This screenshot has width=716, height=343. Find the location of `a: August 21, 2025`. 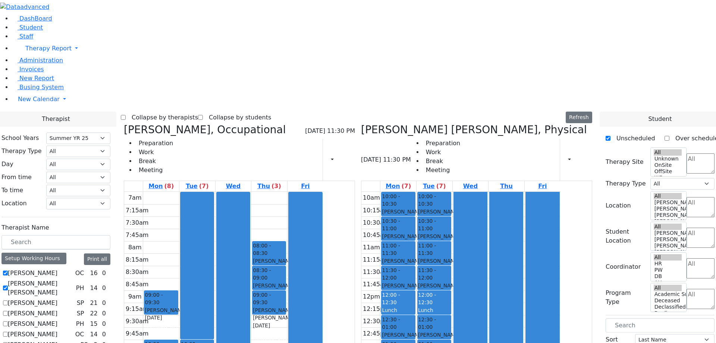

a: August 21, 2025 is located at coordinates (506, 186).